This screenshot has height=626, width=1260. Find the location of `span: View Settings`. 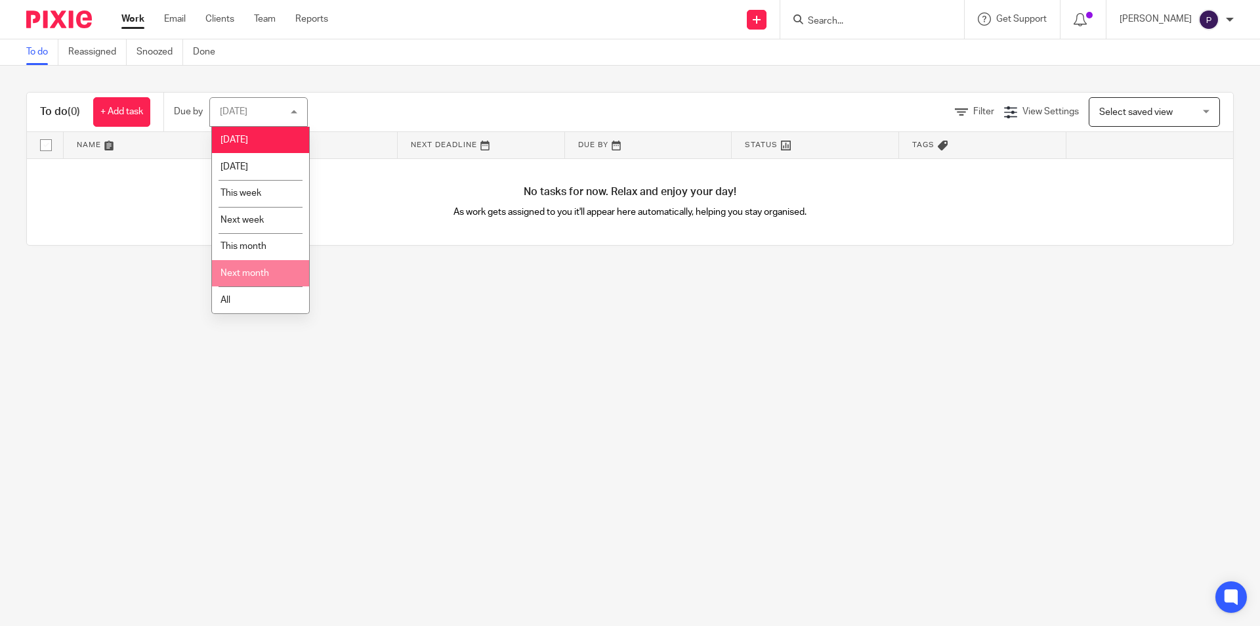

span: View Settings is located at coordinates (1051, 112).